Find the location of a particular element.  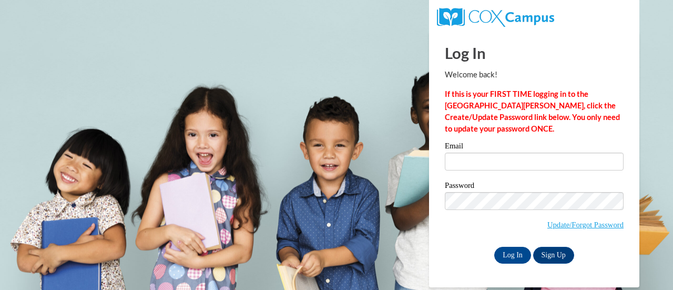

a: COX Campus is located at coordinates (495, 16).